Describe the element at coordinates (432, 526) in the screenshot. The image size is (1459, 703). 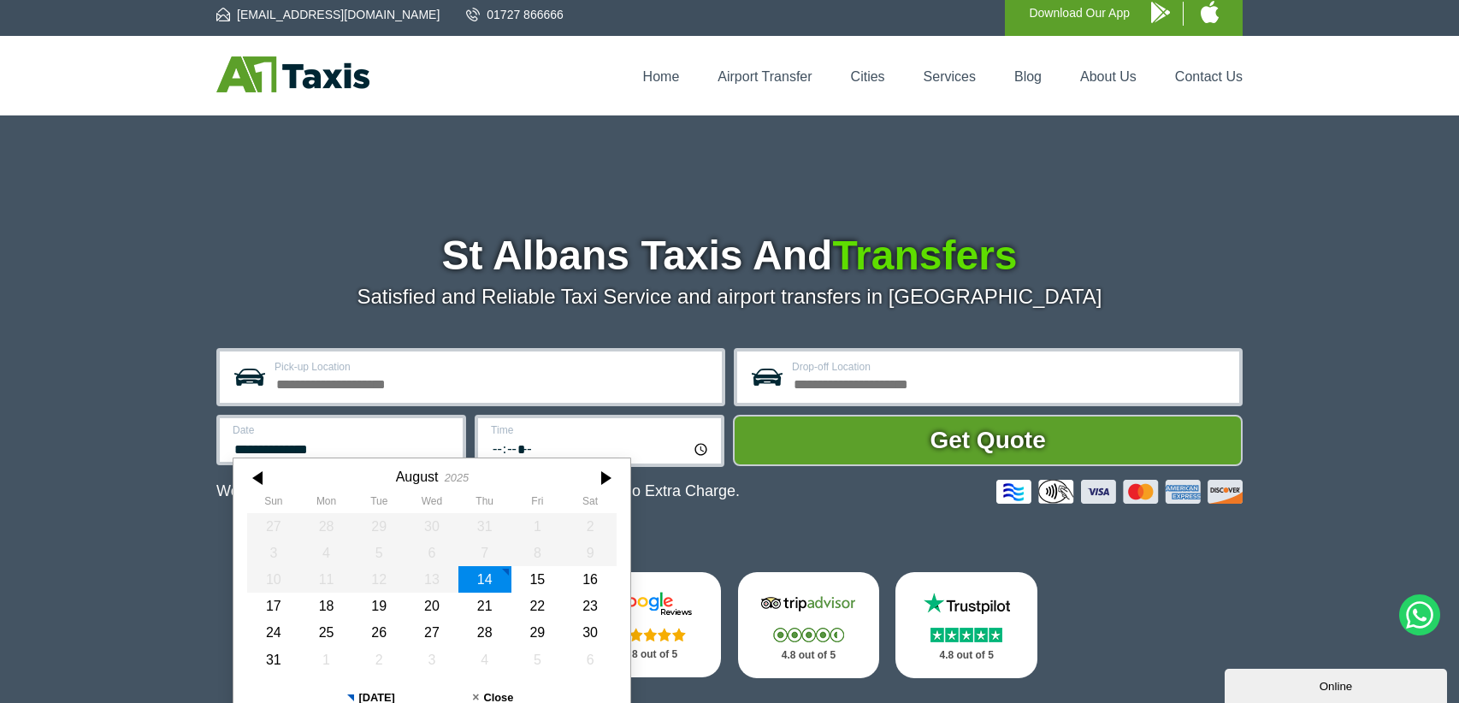
I see `div: 30 July 2025` at that location.